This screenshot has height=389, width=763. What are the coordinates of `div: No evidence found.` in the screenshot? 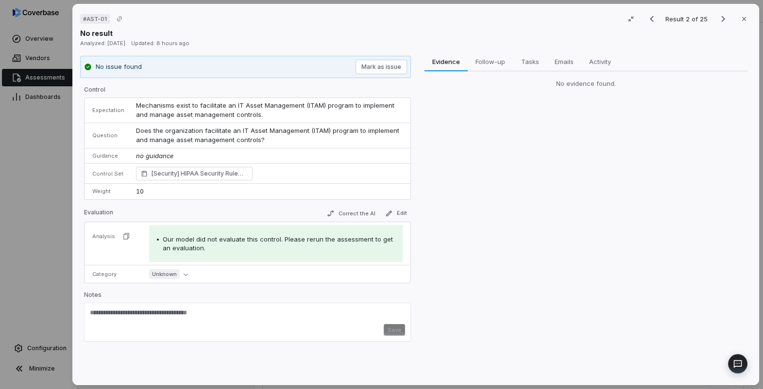 It's located at (585, 84).